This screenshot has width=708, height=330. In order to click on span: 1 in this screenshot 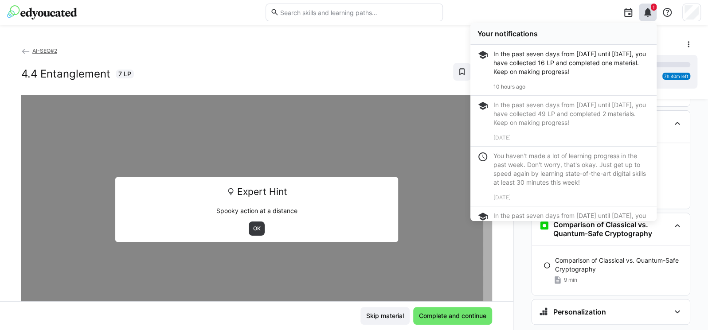, I will do `click(653, 7)`.